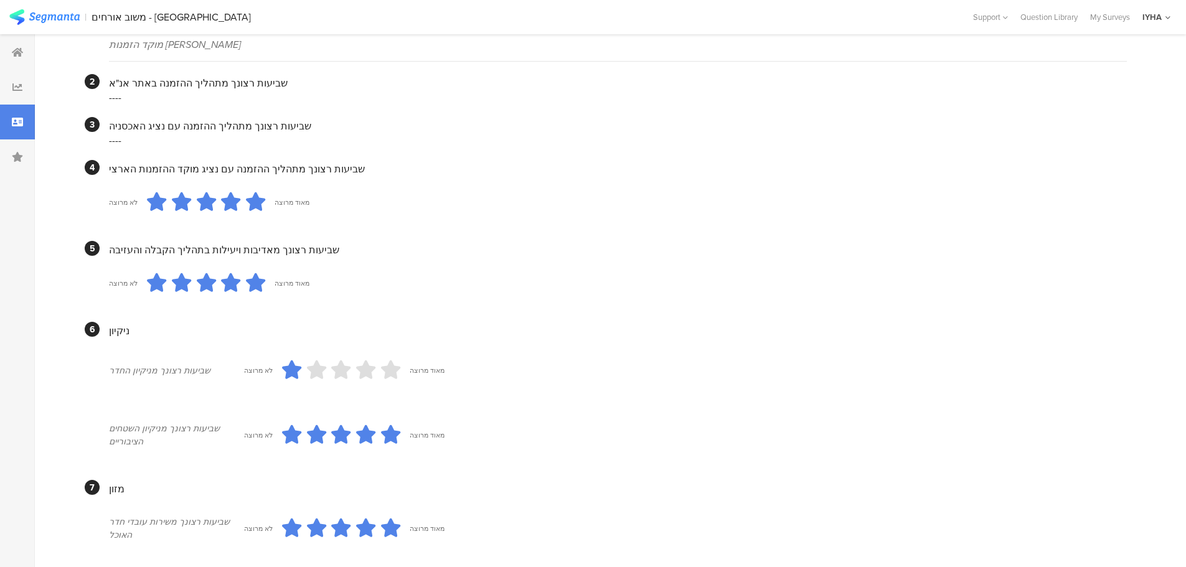 The image size is (1186, 567). Describe the element at coordinates (1049, 17) in the screenshot. I see `div: Question Library` at that location.